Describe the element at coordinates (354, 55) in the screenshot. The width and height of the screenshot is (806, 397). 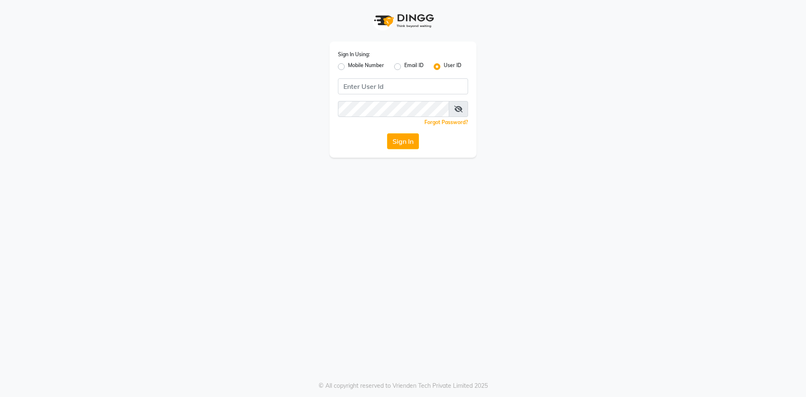
I see `label: Sign In Using:` at that location.